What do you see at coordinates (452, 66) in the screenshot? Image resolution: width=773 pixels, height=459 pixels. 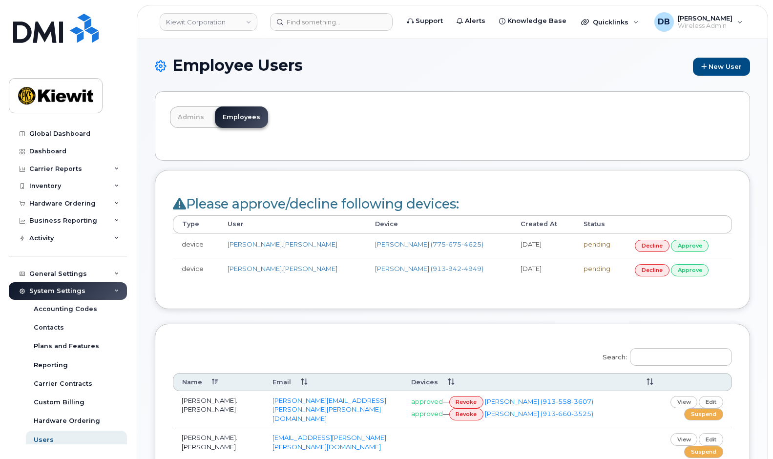 I see `h1: Employee Users` at bounding box center [452, 66].